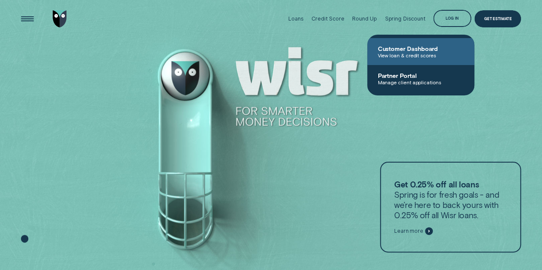 This screenshot has height=270, width=542. What do you see at coordinates (498, 19) in the screenshot?
I see `a: Get Estimate` at bounding box center [498, 19].